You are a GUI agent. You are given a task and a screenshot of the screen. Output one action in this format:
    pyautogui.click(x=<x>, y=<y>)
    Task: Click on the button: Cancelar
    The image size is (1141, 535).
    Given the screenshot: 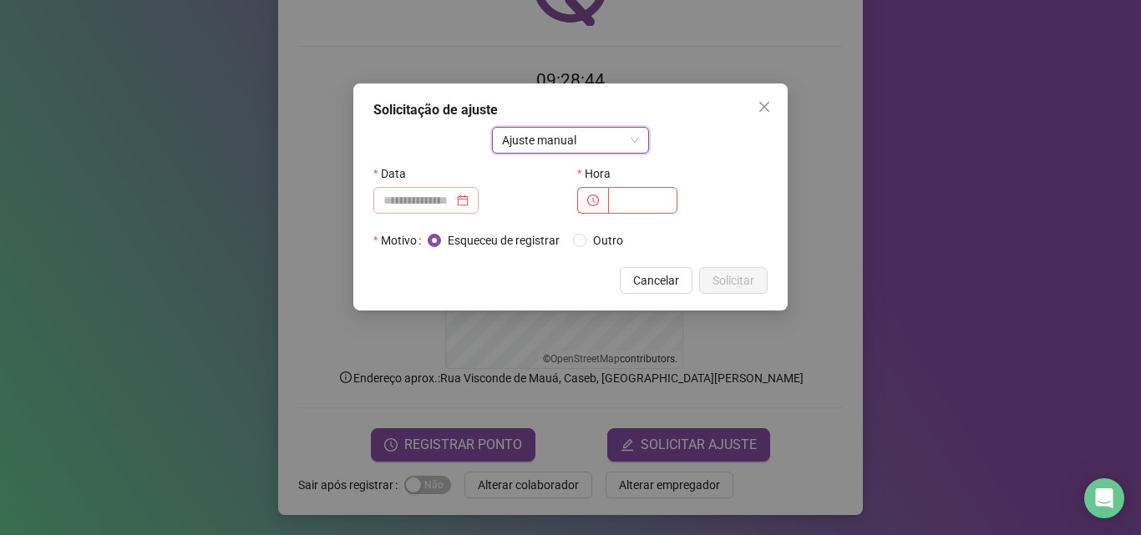 What is the action you would take?
    pyautogui.click(x=656, y=281)
    